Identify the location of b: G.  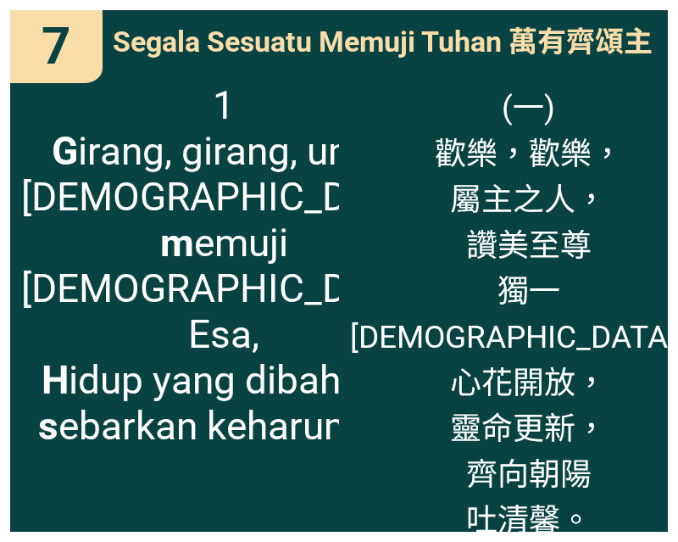
(64, 151).